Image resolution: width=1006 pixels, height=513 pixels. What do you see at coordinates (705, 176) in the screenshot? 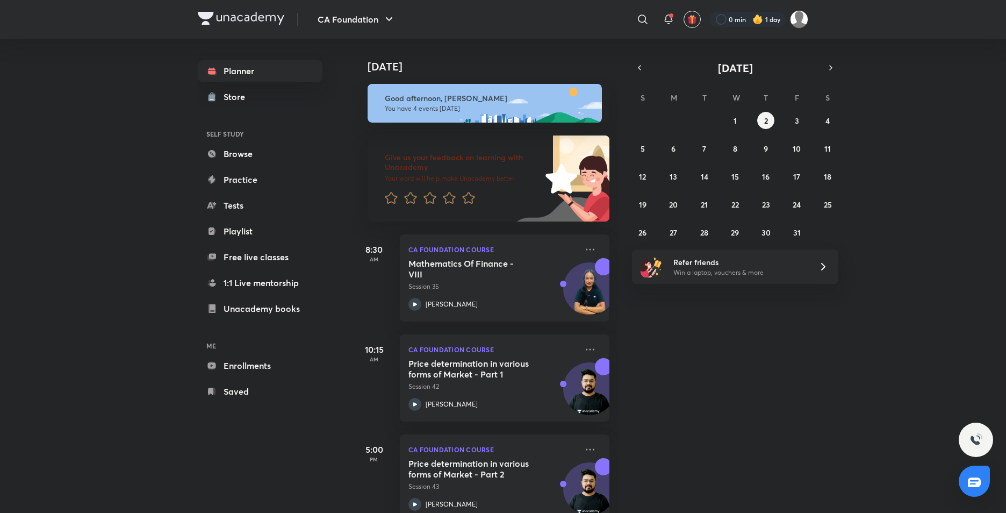
I see `button: October 14, 2025` at bounding box center [705, 176].